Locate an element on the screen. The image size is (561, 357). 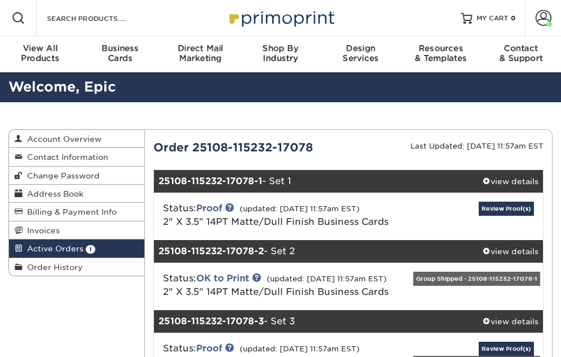
div: & Templates is located at coordinates (441, 53).